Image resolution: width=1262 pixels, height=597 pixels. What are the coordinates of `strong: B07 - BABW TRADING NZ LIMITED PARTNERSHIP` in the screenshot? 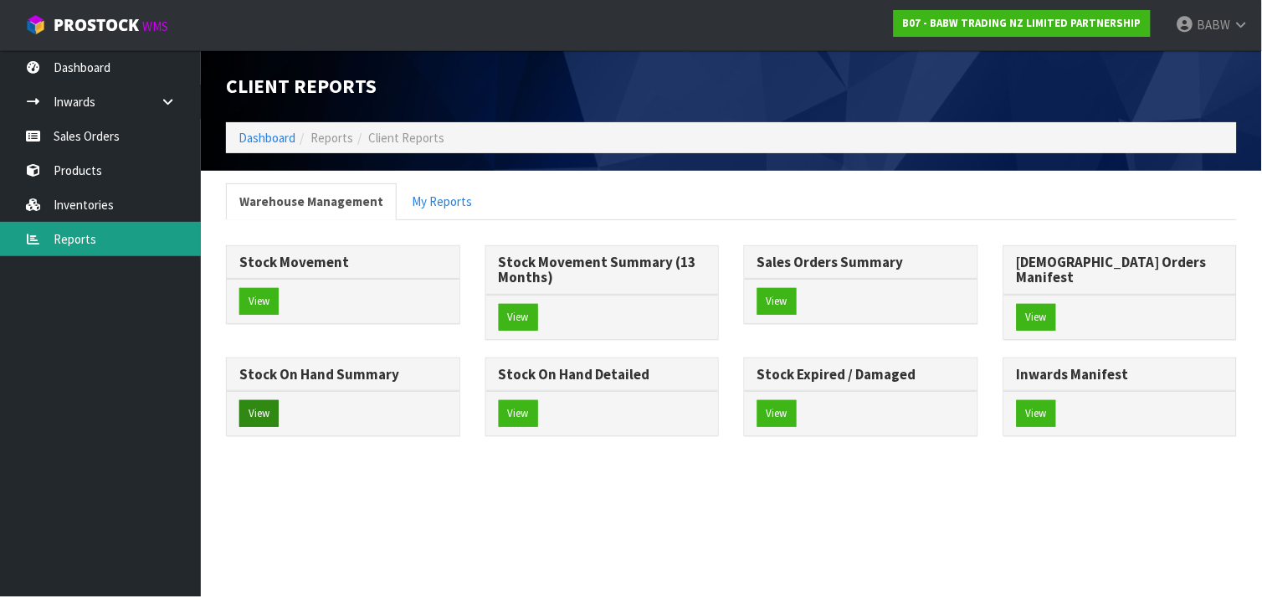 It's located at (1022, 23).